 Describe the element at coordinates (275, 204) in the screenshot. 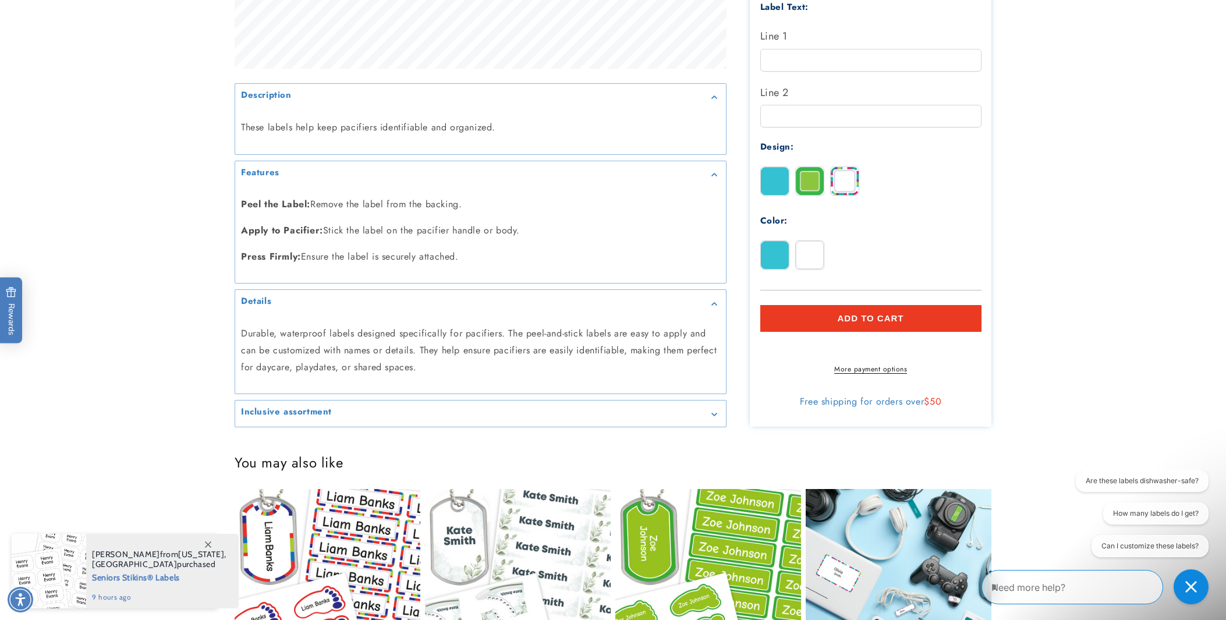

I see `strong: Peel the Label:` at that location.